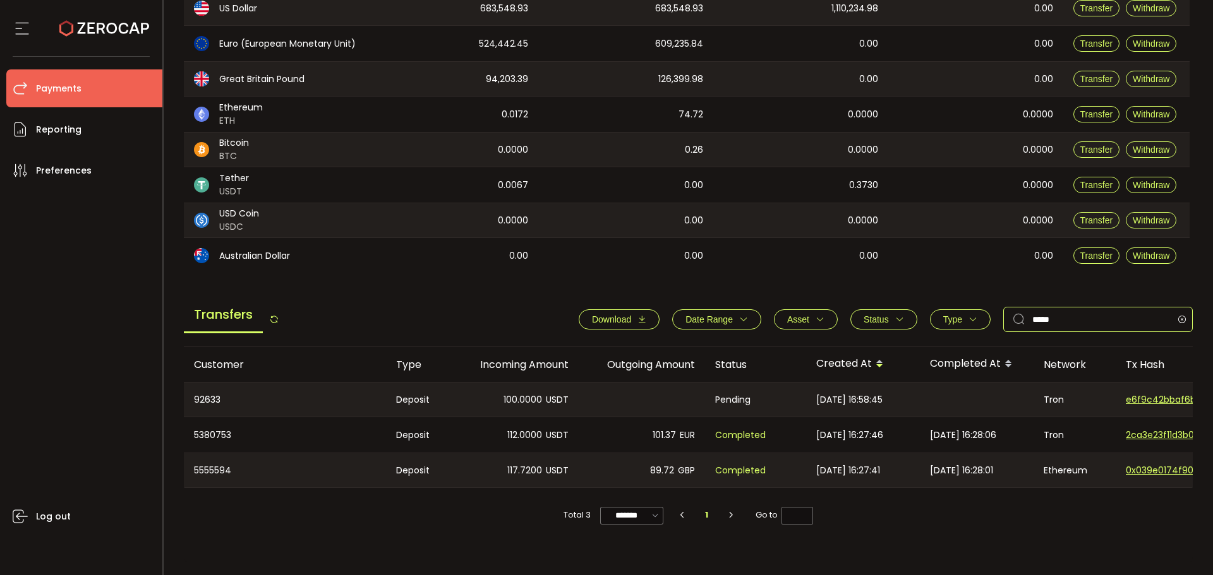 Image resolution: width=1213 pixels, height=575 pixels. What do you see at coordinates (855, 8) in the screenshot?
I see `span: 1,110,234.98` at bounding box center [855, 8].